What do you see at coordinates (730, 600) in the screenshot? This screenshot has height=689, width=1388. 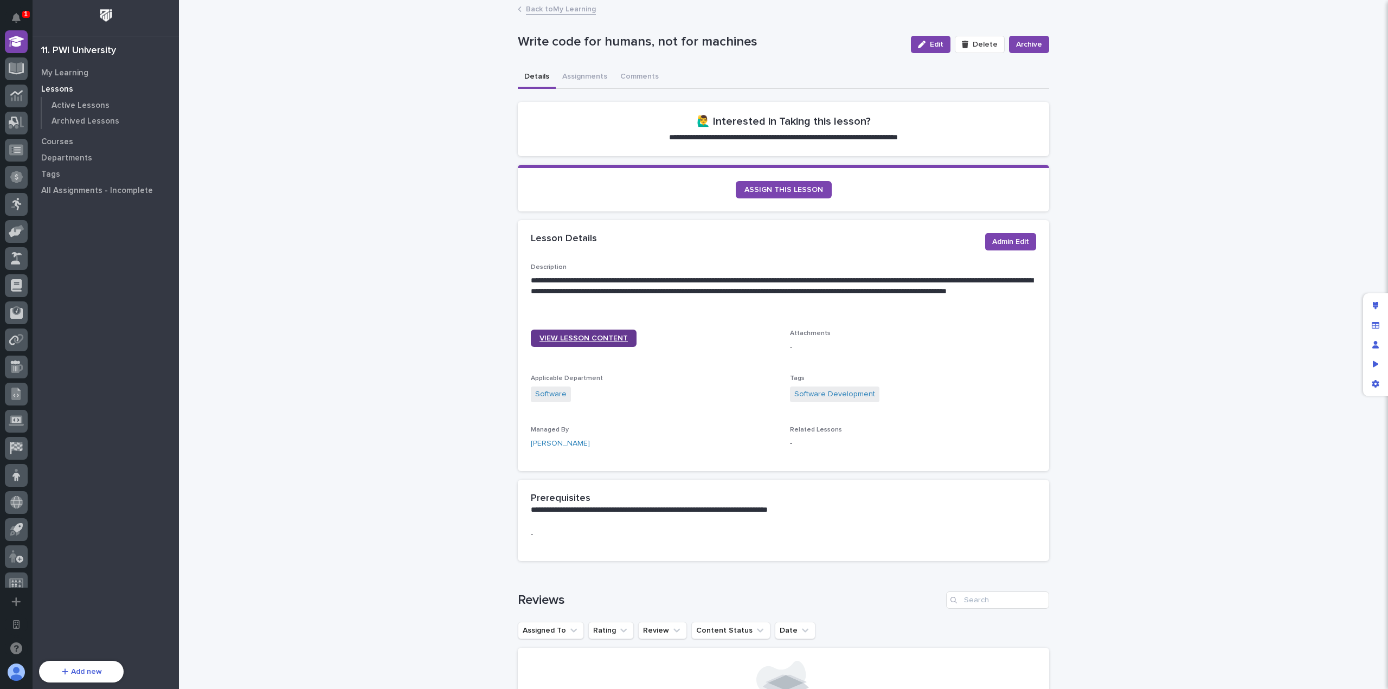 I see `h1: Reviews` at bounding box center [730, 600].